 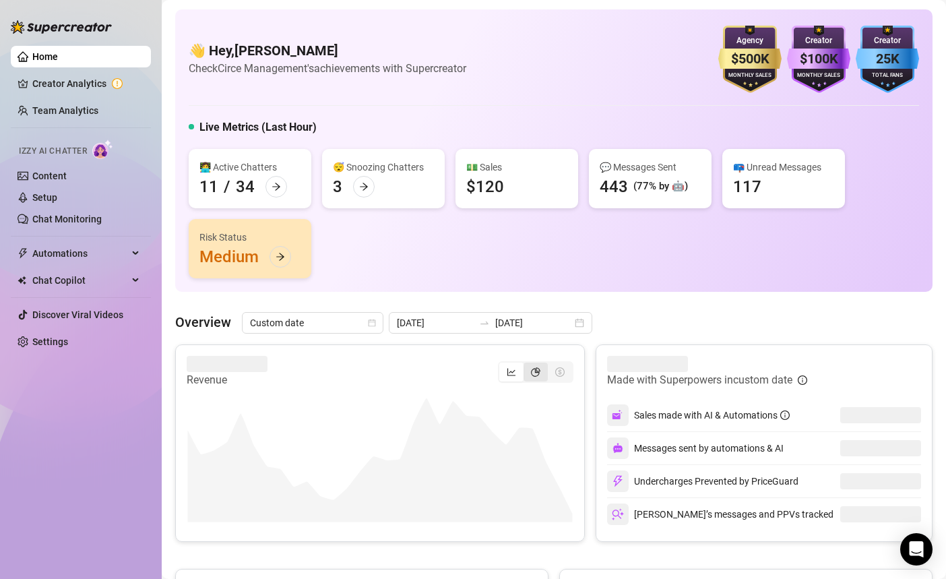 I want to click on div: segmented control, so click(x=536, y=372).